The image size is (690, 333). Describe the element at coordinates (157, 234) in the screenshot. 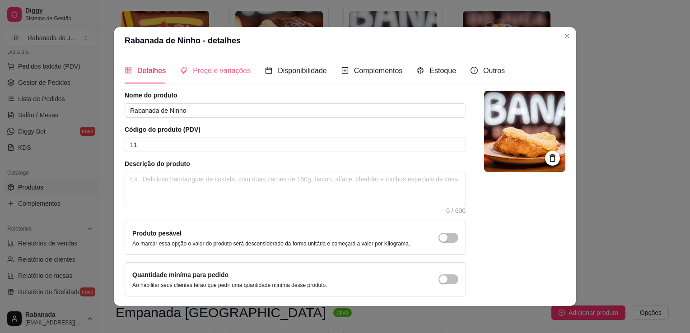

I see `label: Produto pesável` at that location.